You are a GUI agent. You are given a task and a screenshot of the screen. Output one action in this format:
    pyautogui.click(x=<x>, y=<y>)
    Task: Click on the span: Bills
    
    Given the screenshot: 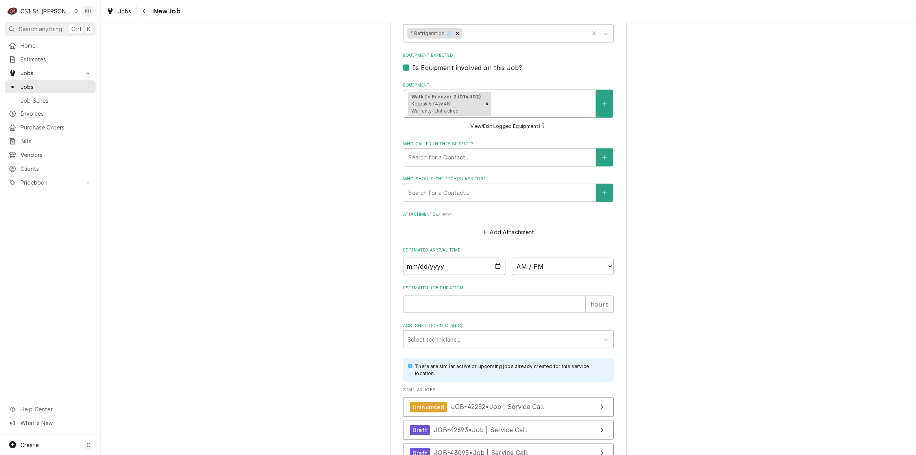 What is the action you would take?
    pyautogui.click(x=56, y=141)
    